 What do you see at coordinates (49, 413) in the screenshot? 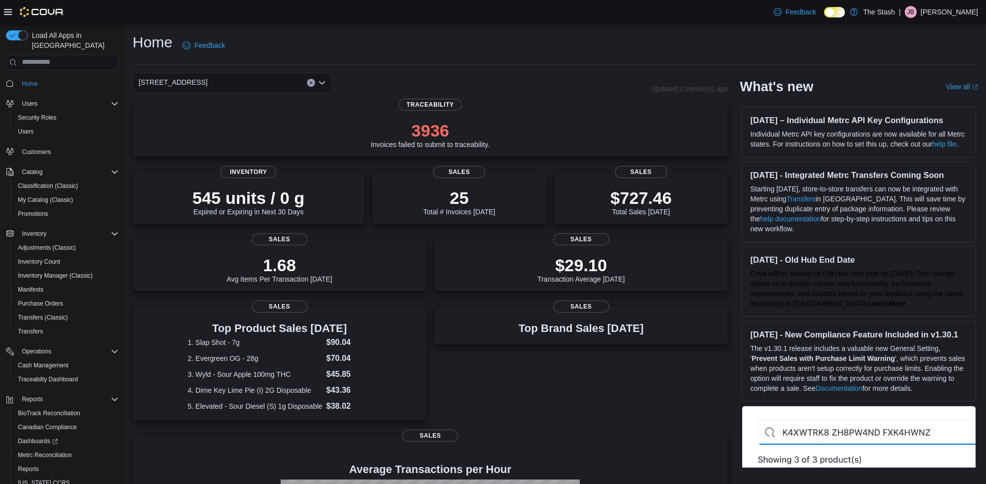
I see `a: BioTrack Reconciliation` at bounding box center [49, 413].